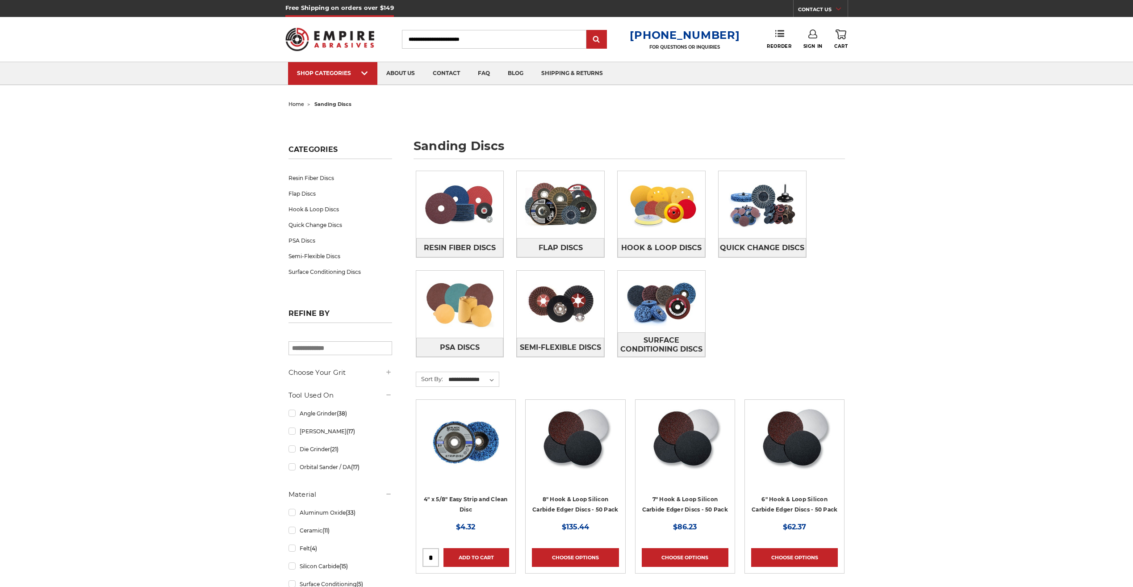 The width and height of the screenshot is (1133, 587). I want to click on a: contact, so click(446, 73).